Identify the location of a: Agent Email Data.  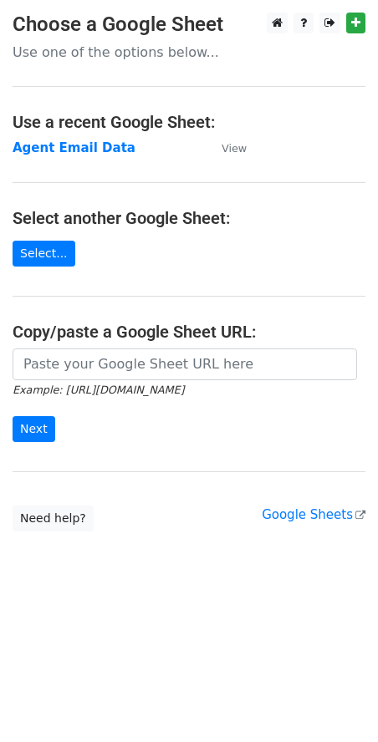
(74, 148).